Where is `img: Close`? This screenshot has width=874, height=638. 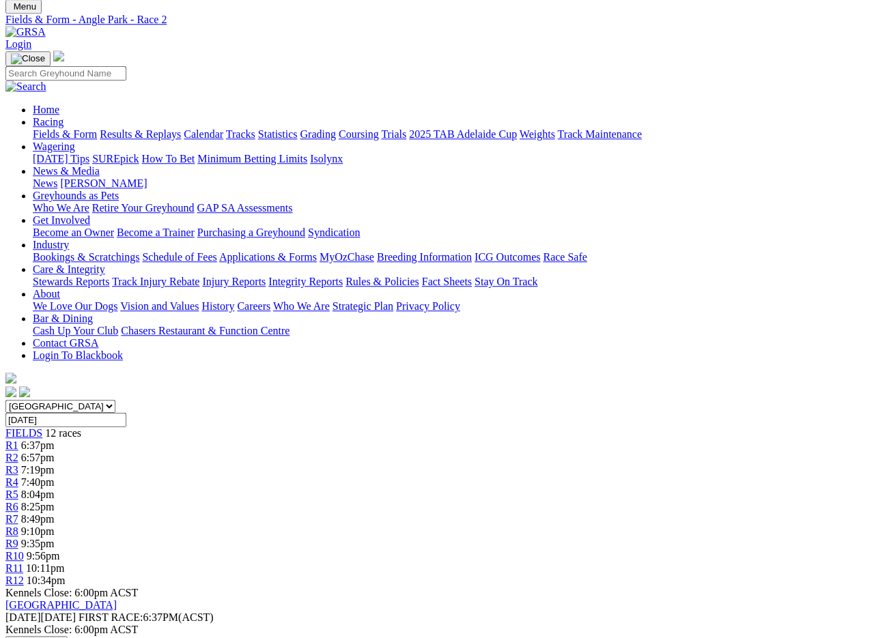
img: Close is located at coordinates (28, 59).